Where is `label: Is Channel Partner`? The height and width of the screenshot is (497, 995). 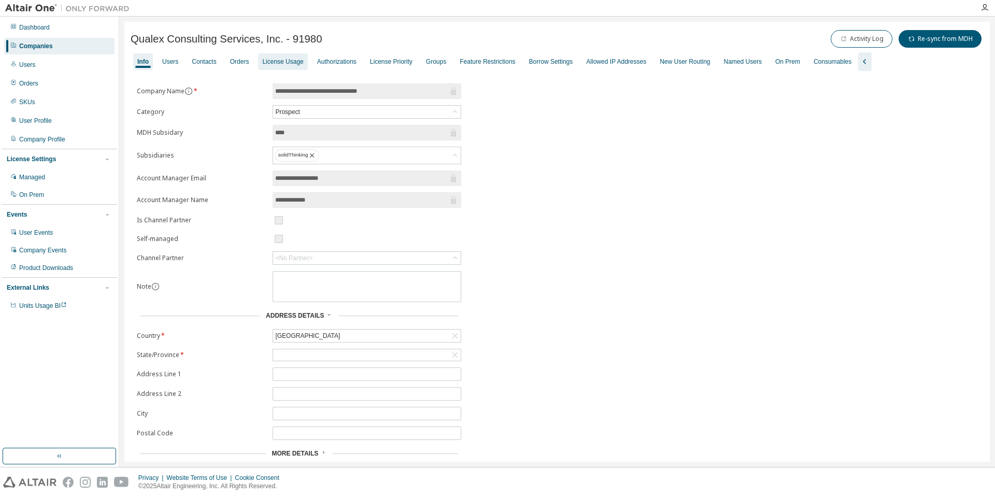
label: Is Channel Partner is located at coordinates (202, 220).